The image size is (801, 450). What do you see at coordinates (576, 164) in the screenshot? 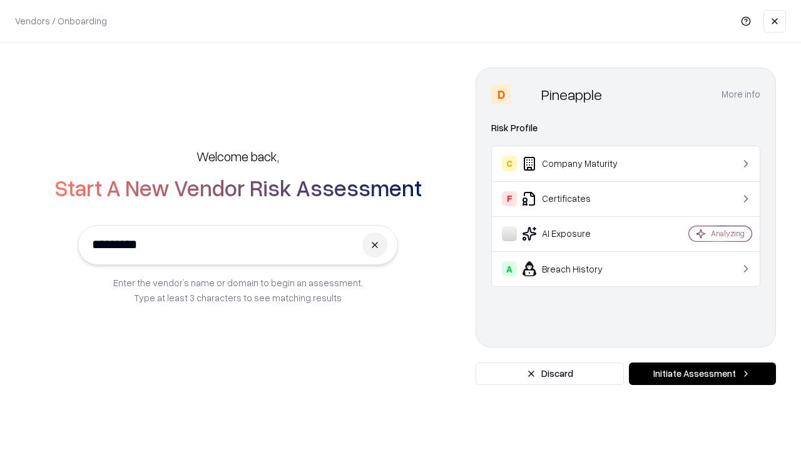
I see `div: Company Maturity` at bounding box center [576, 164].